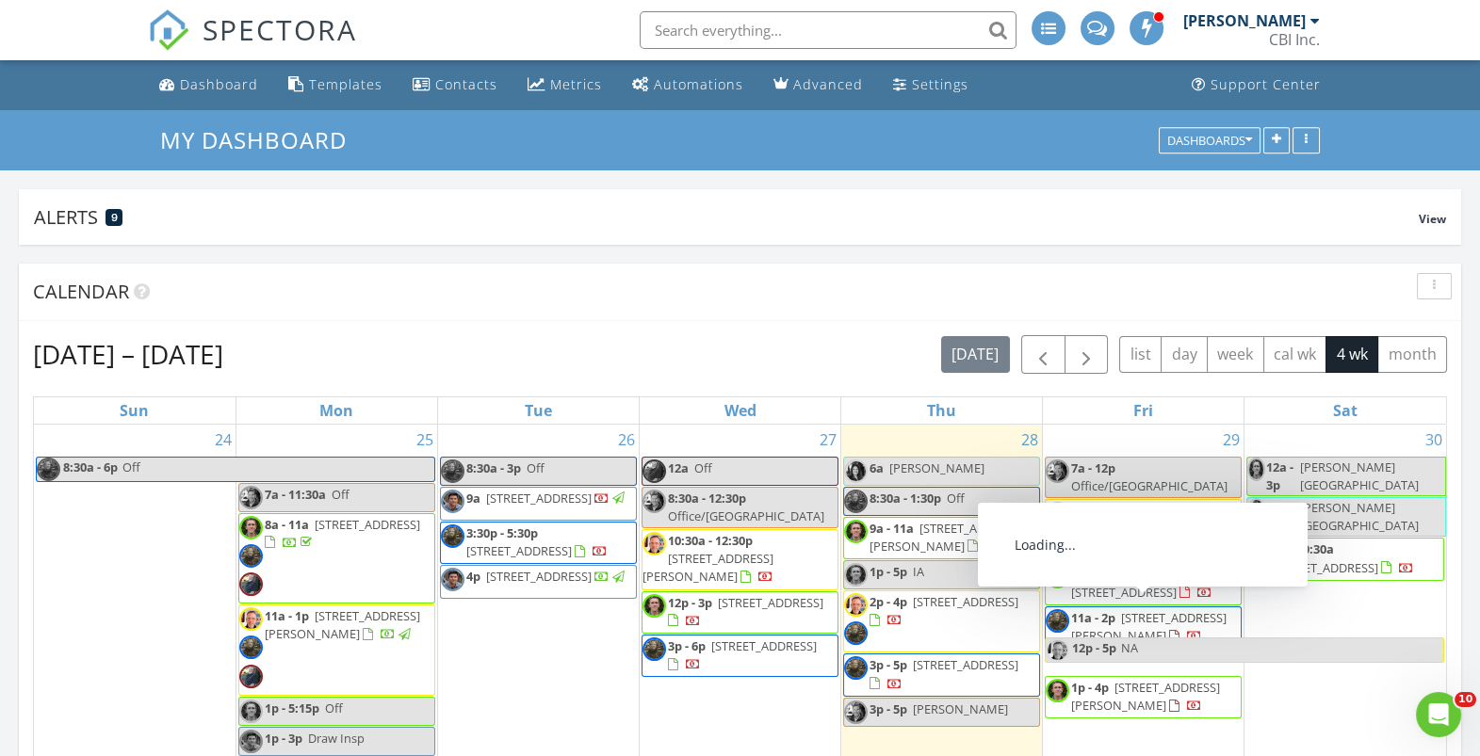 The image size is (1480, 756). I want to click on span: SPECTORA, so click(280, 29).